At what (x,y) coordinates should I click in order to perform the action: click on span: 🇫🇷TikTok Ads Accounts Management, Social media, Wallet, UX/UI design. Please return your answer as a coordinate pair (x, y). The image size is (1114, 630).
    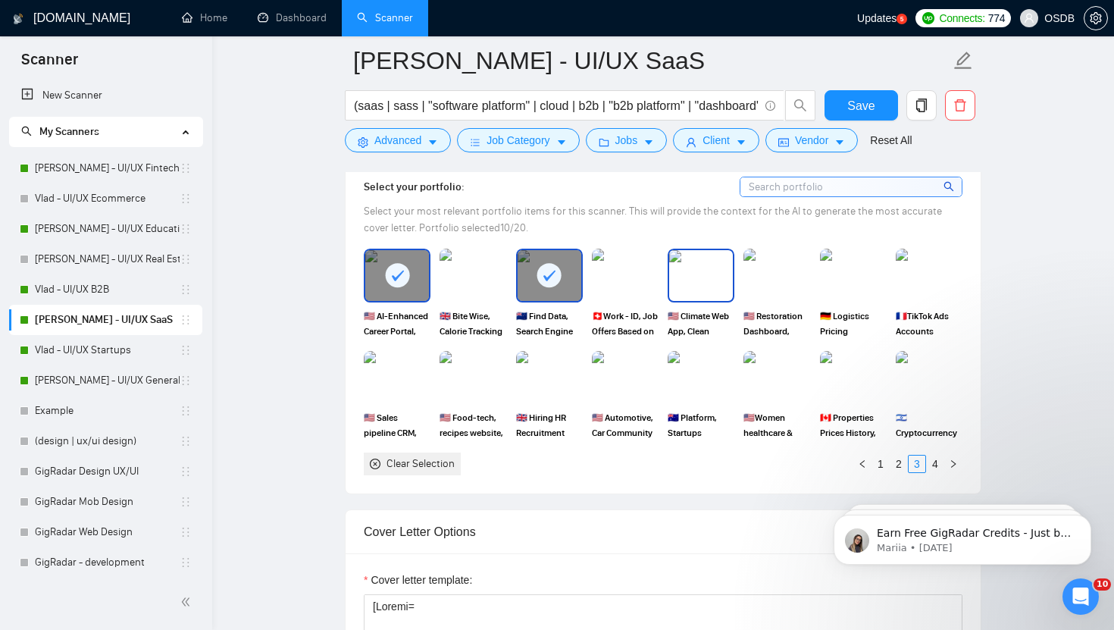
    Looking at the image, I should click on (929, 324).